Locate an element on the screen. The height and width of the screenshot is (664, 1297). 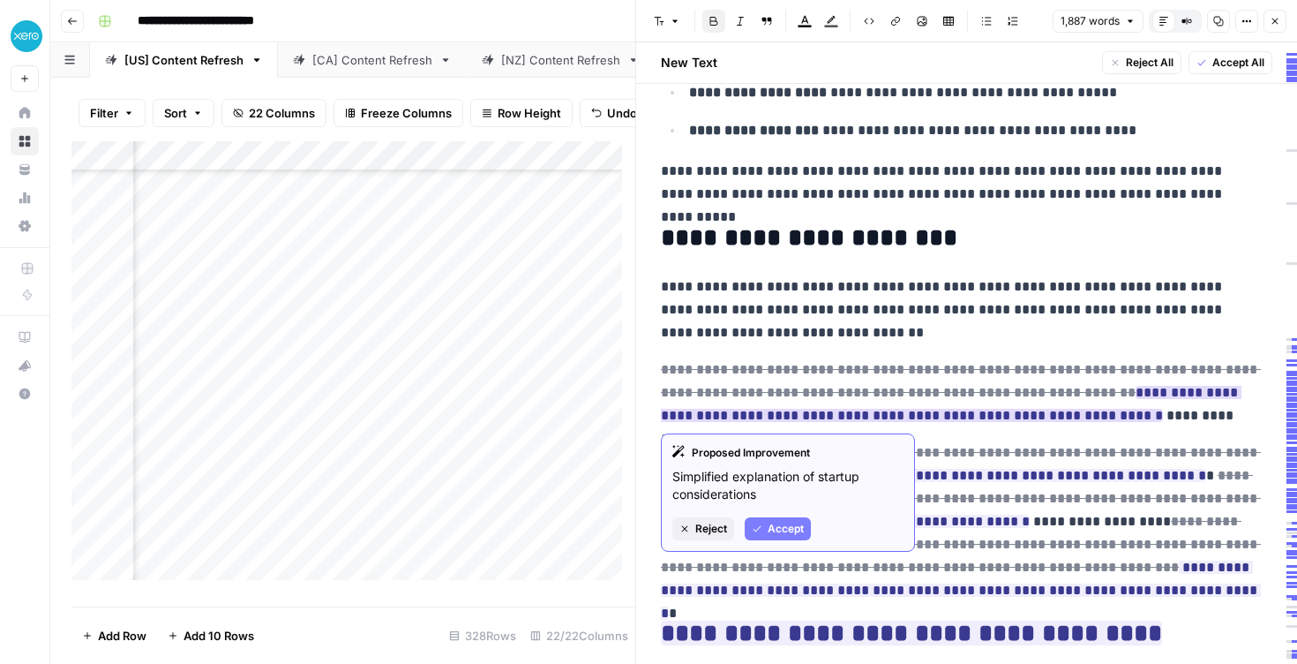
span: Accept All is located at coordinates (1238, 63).